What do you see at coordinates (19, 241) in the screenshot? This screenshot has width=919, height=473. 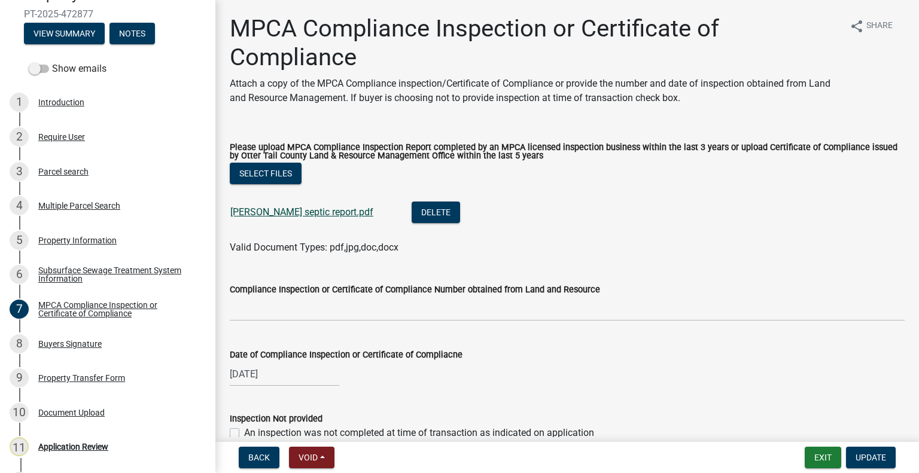 I see `div: 5` at bounding box center [19, 241].